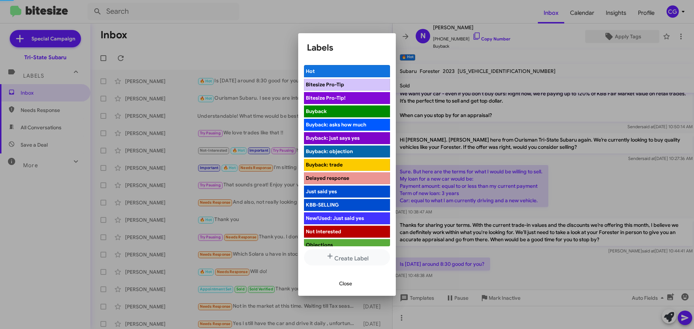  I want to click on span: New/Used: Just said yes, so click(335, 218).